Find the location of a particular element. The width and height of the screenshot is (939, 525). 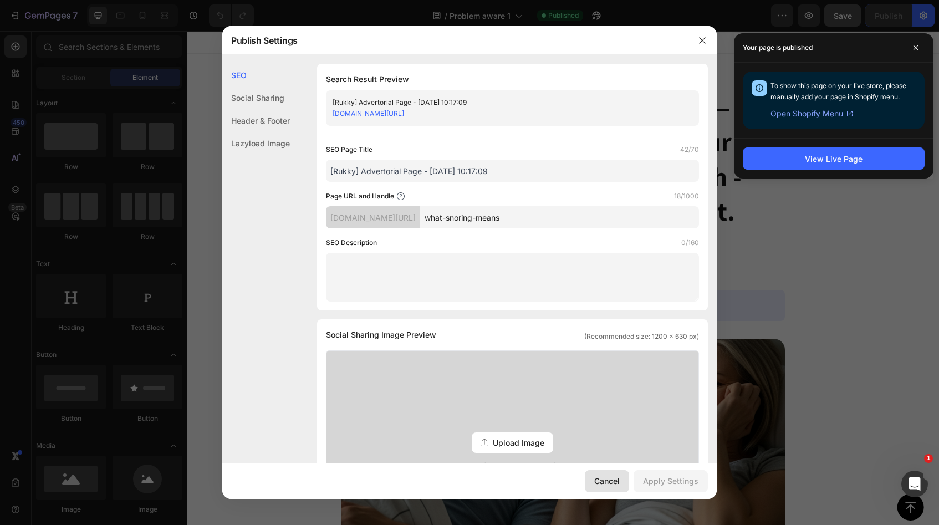

button: View Live Page is located at coordinates (834, 159).